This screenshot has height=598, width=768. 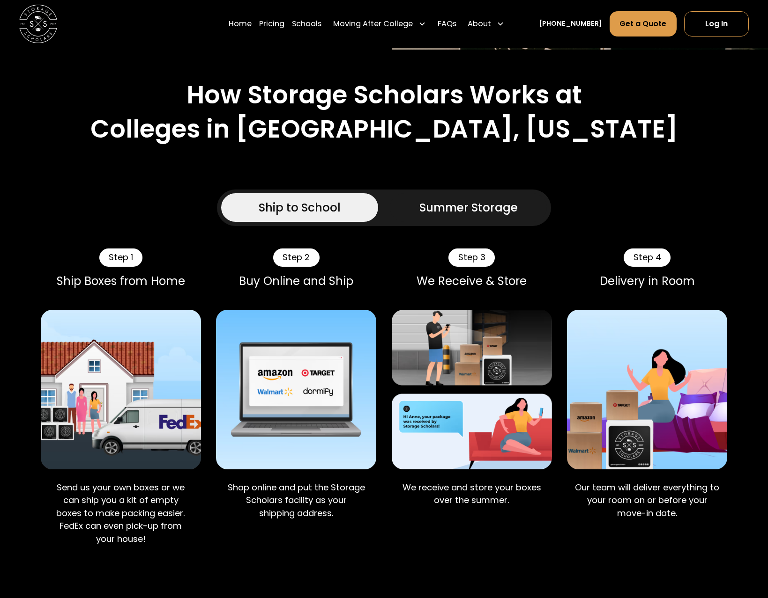 I want to click on a: Schools, so click(x=306, y=23).